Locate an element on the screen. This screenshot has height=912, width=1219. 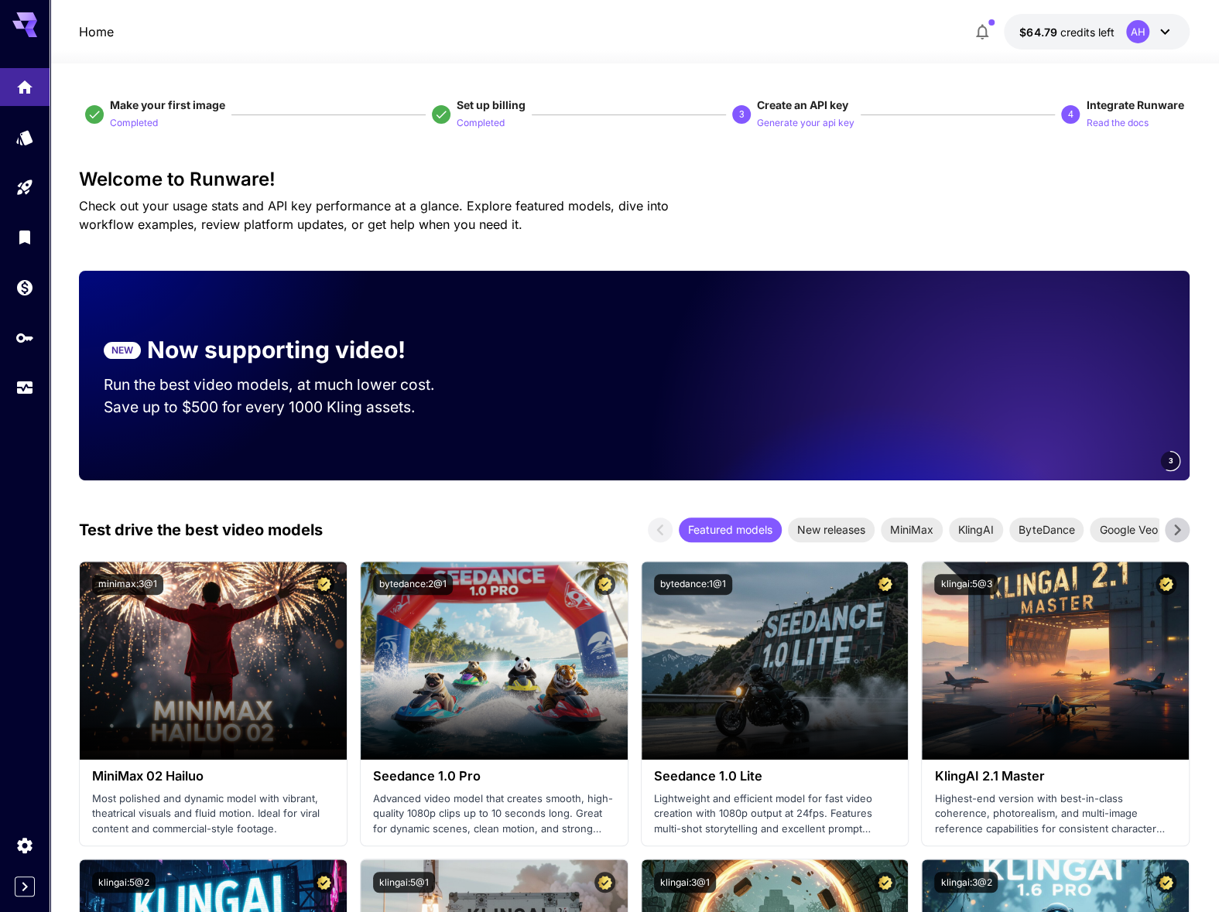
span: $64.79 is located at coordinates (1039, 32).